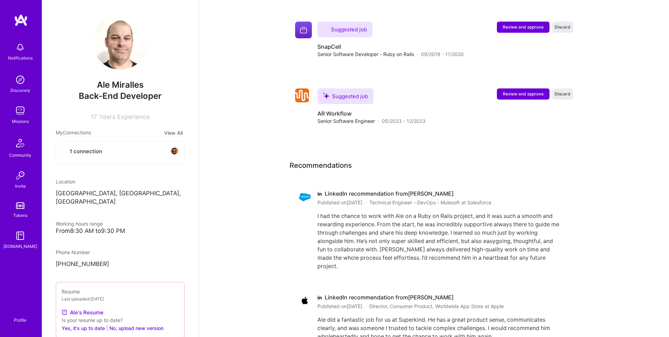 This screenshot has width=669, height=337. Describe the element at coordinates (124, 117) in the screenshot. I see `span: Years Experience` at that location.